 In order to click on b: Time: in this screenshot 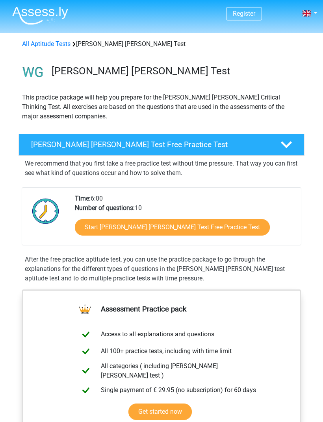, I will do `click(83, 198)`.